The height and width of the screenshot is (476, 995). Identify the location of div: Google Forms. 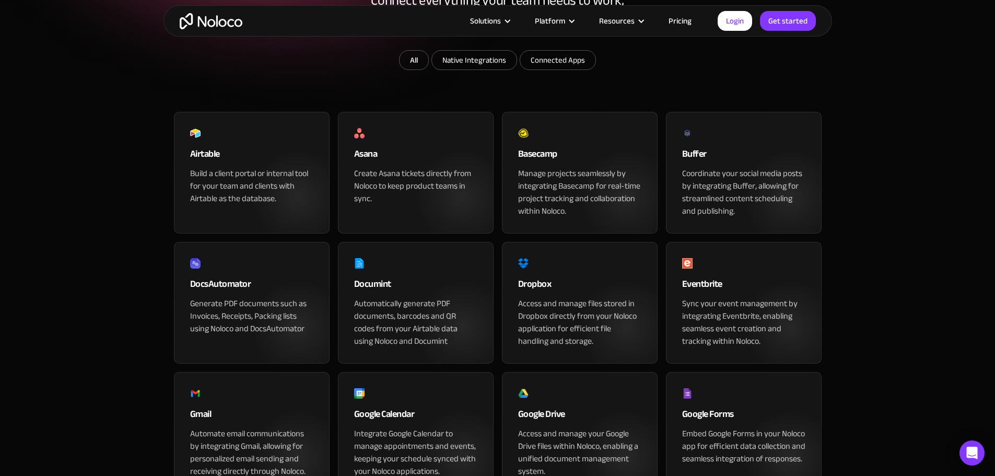
(743, 417).